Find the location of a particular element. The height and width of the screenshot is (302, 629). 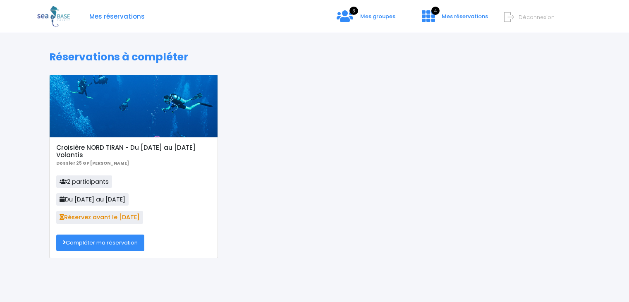

span: Mes réservations is located at coordinates (465, 16).